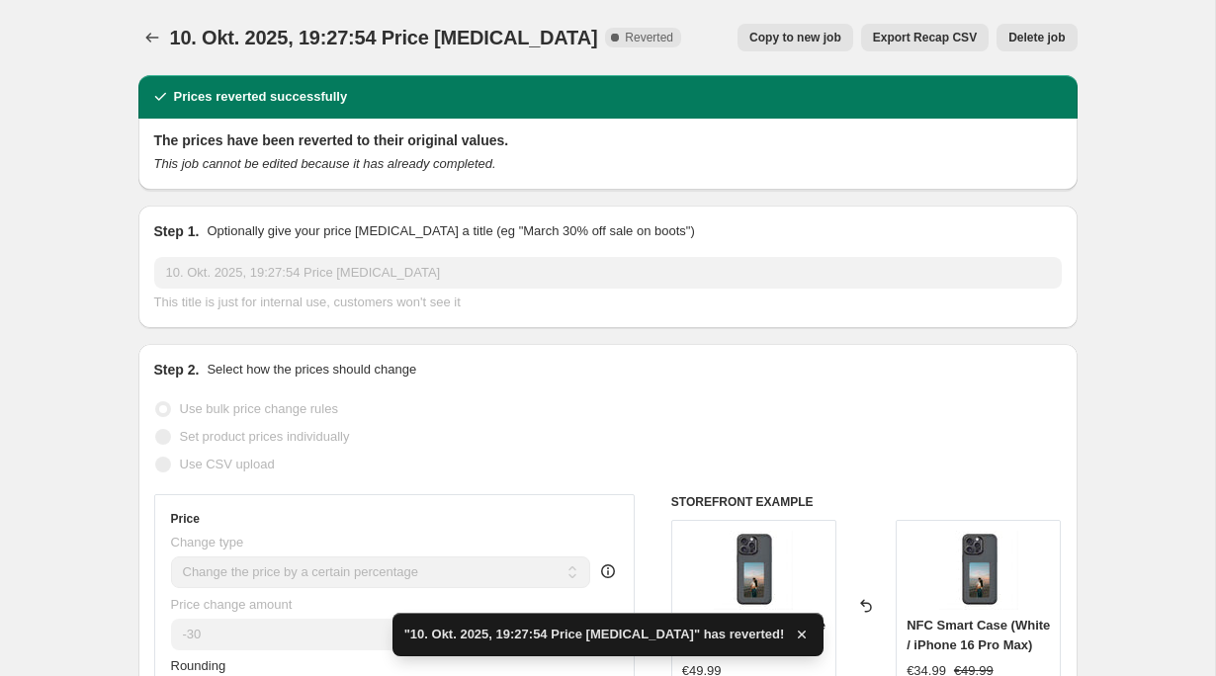  I want to click on button: Price change jobs, so click(152, 38).